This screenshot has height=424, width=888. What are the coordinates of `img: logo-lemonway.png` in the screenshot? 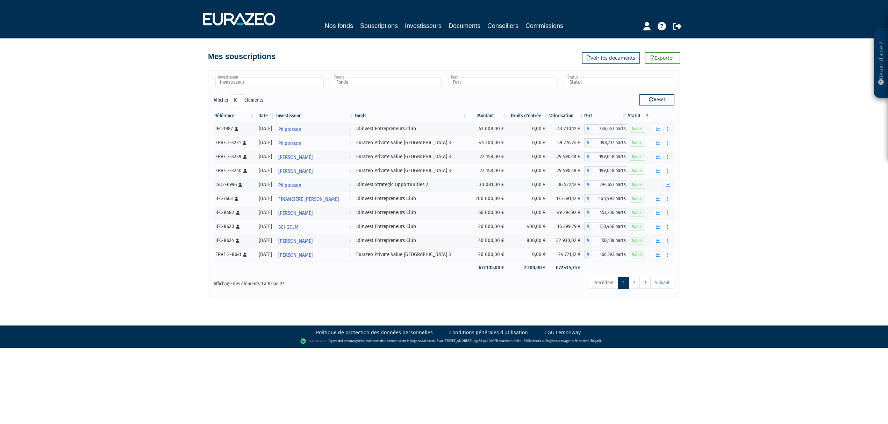 It's located at (314, 341).